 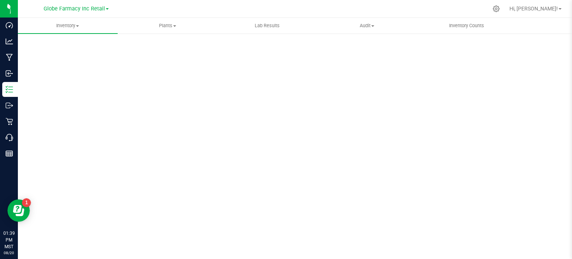 What do you see at coordinates (367, 26) in the screenshot?
I see `span: Audit` at bounding box center [367, 26].